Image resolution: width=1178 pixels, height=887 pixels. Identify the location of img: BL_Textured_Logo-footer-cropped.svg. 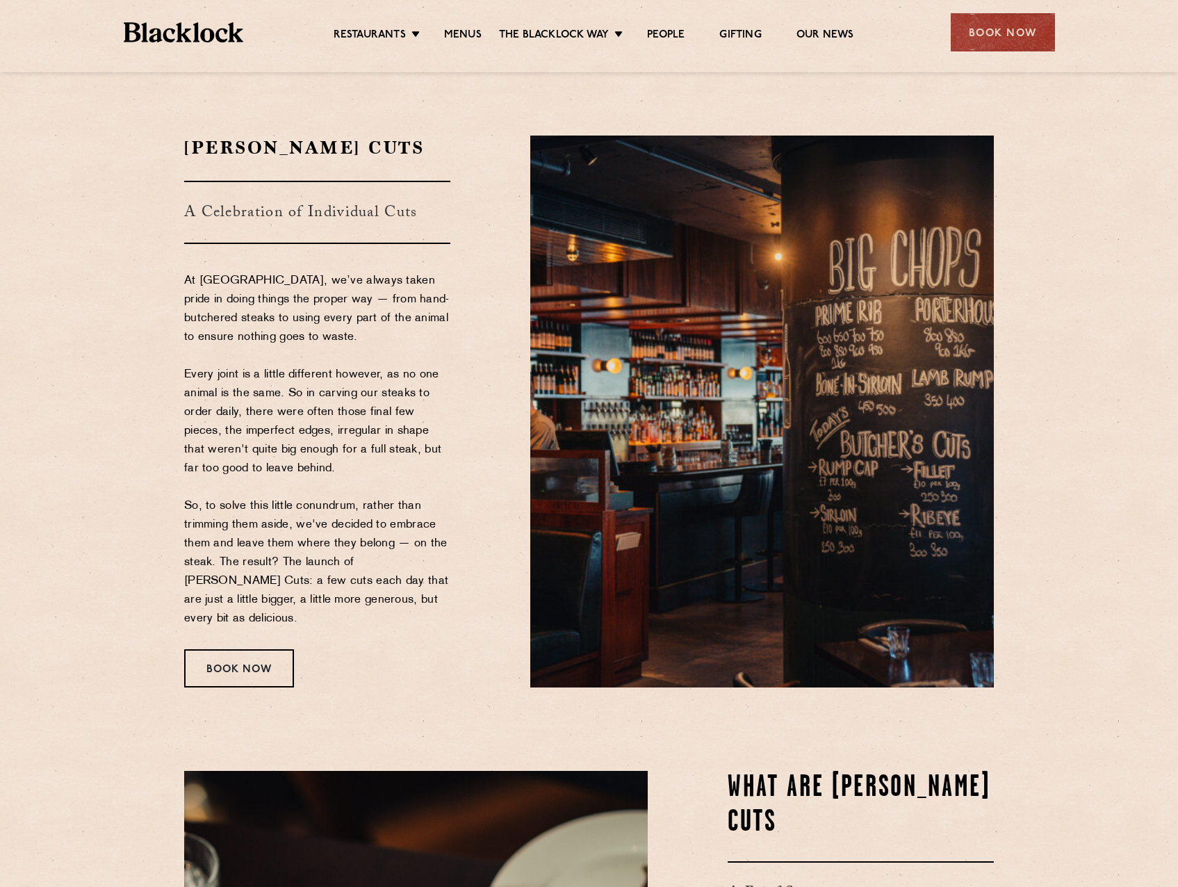
(183, 32).